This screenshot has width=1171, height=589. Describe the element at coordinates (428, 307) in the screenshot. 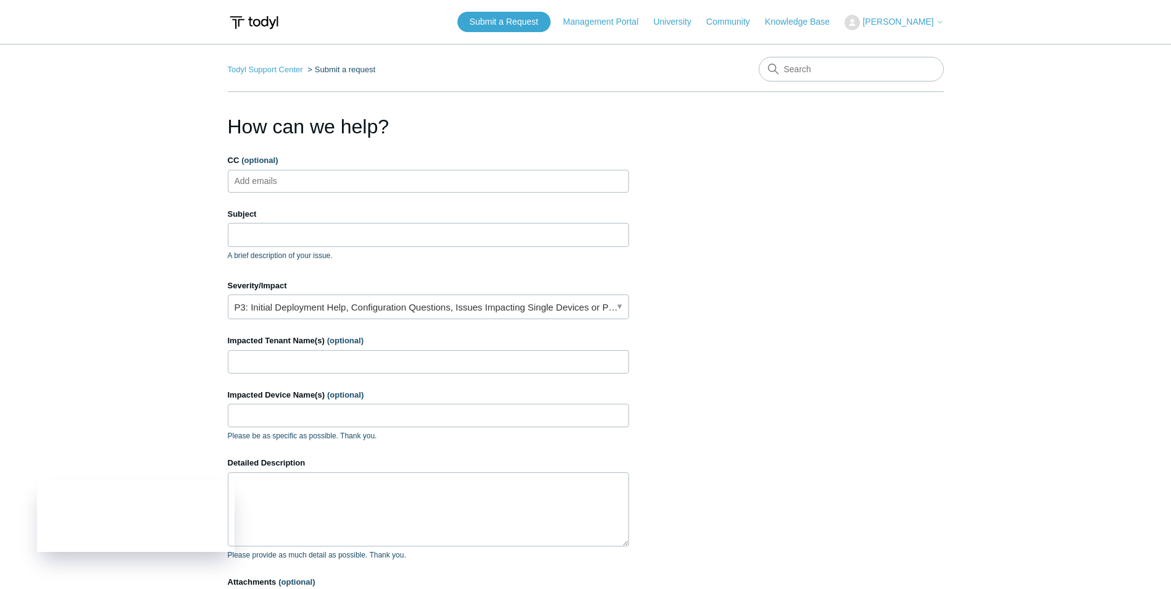

I see `a: P3: Initial Deployment Help, Configuration Questions, Issues Impacting Single Devices or Past Out...` at that location.